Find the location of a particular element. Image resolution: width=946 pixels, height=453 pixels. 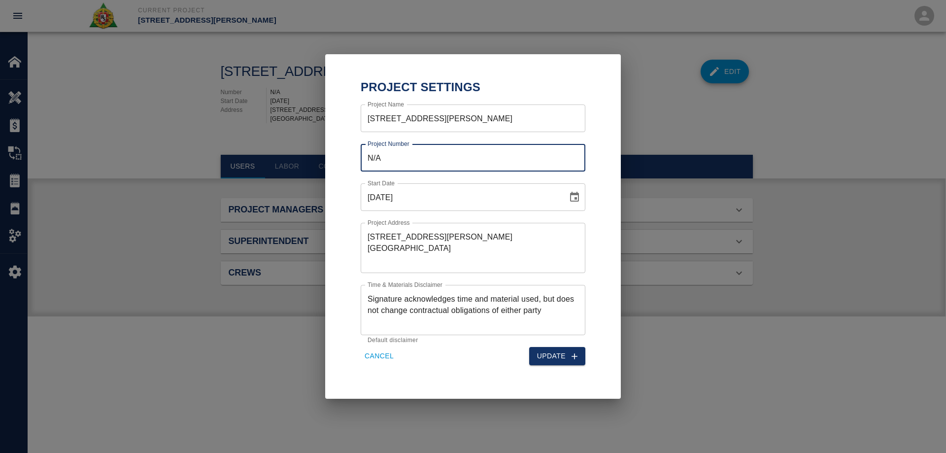

label: Project Name is located at coordinates (386, 104).